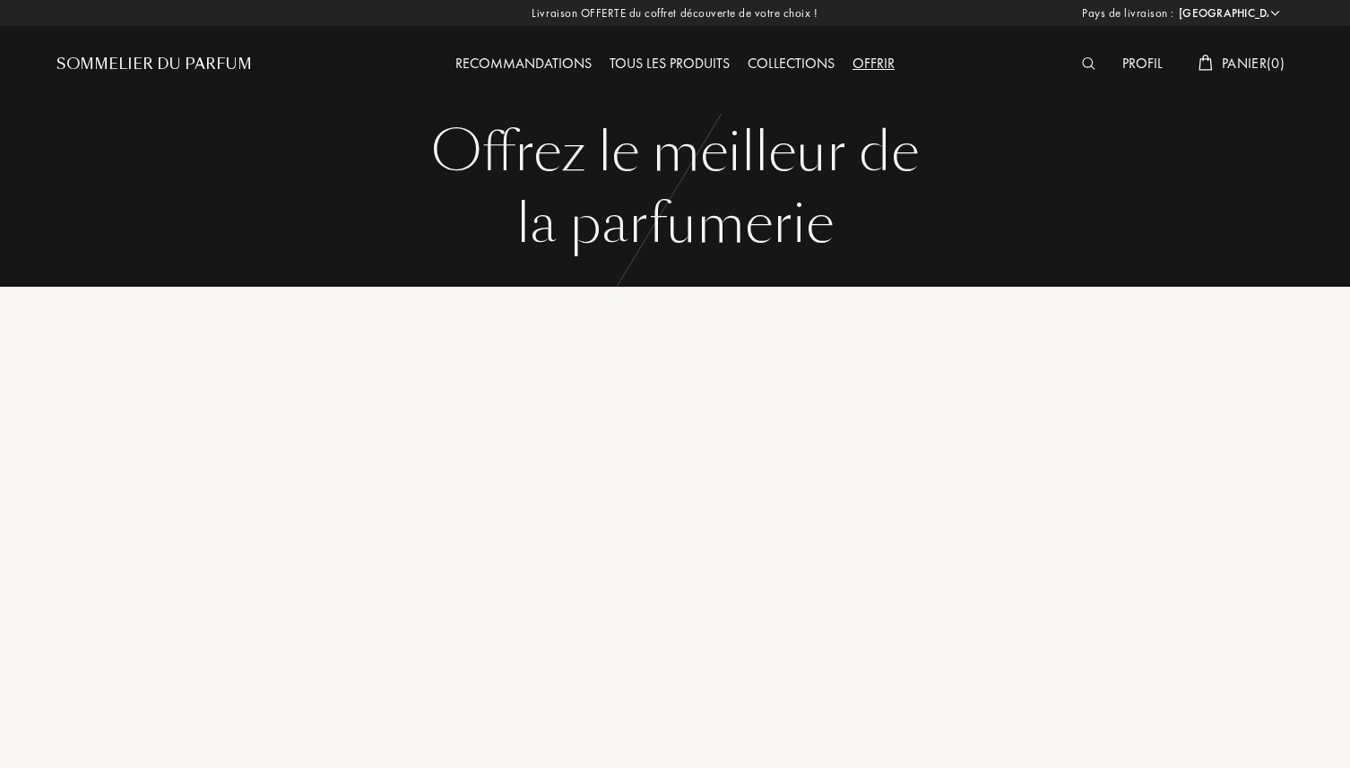 Image resolution: width=1350 pixels, height=768 pixels. I want to click on div: Sommelier du Parfum, so click(154, 65).